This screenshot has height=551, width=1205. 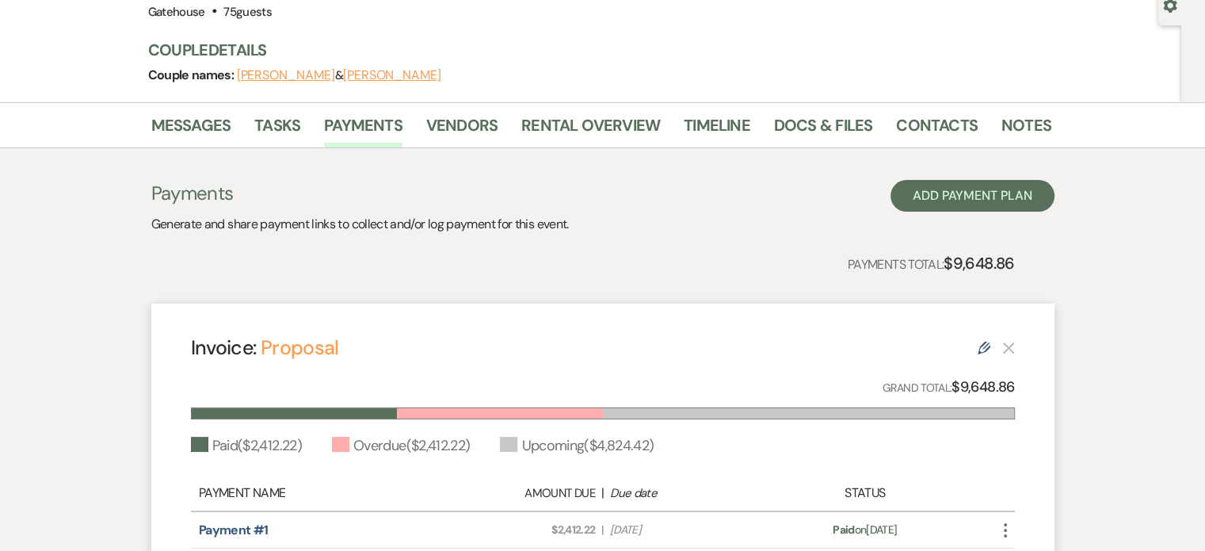 What do you see at coordinates (522, 529) in the screenshot?
I see `span: $2,412.22` at bounding box center [522, 529].